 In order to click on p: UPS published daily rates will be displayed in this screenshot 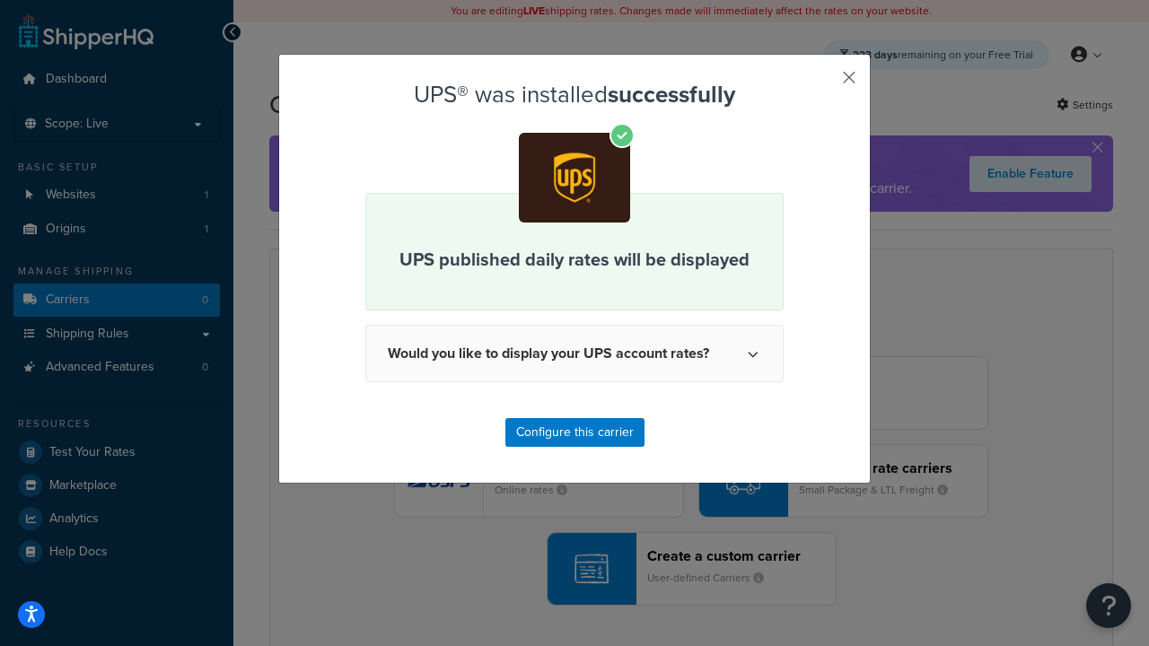, I will do `click(574, 259)`.